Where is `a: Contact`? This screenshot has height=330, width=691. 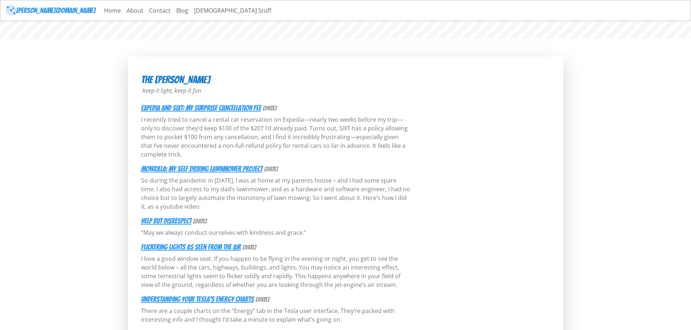
a: Contact is located at coordinates (159, 11).